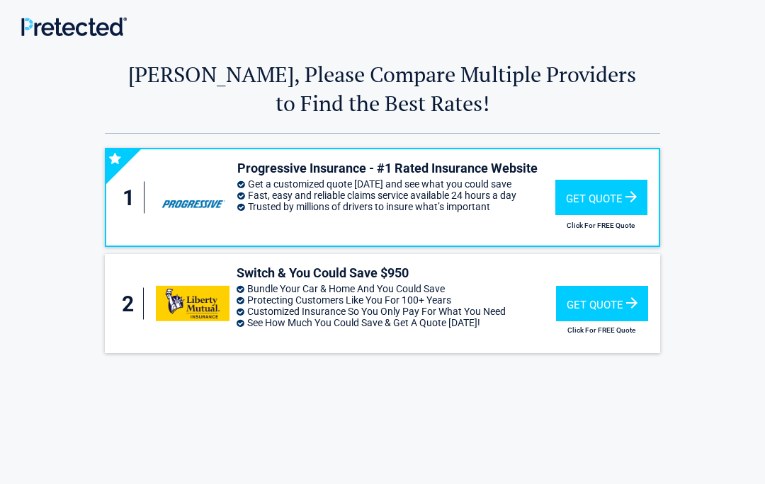  What do you see at coordinates (193, 304) in the screenshot?
I see `img: libertymutual's logo` at bounding box center [193, 304].